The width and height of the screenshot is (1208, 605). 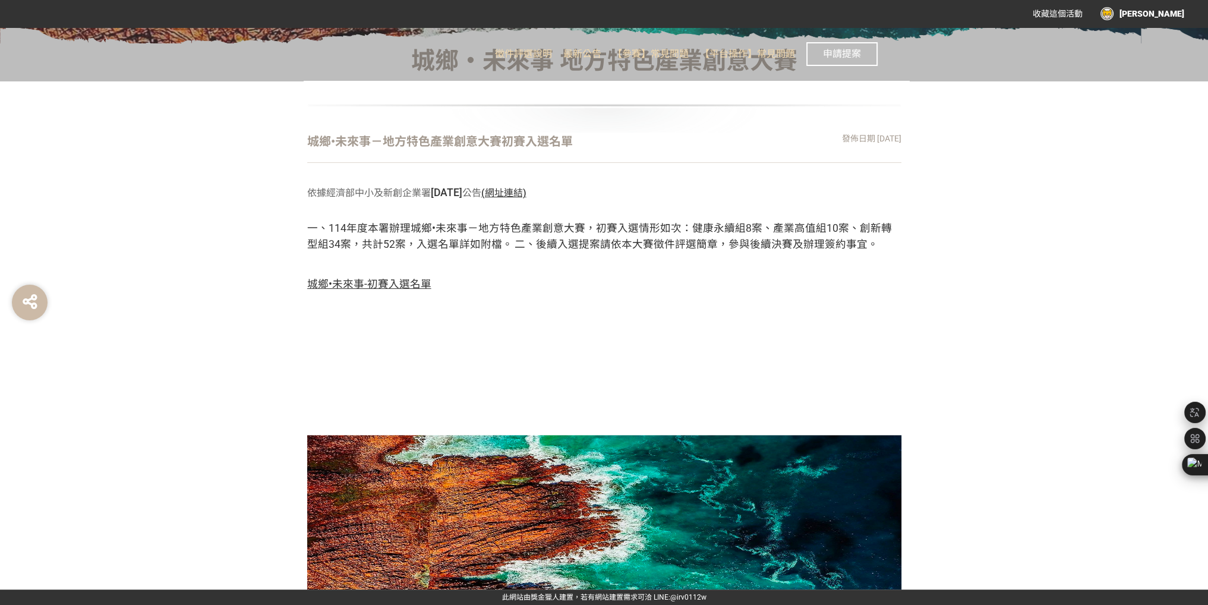 I want to click on a: (網址連結), so click(x=504, y=192).